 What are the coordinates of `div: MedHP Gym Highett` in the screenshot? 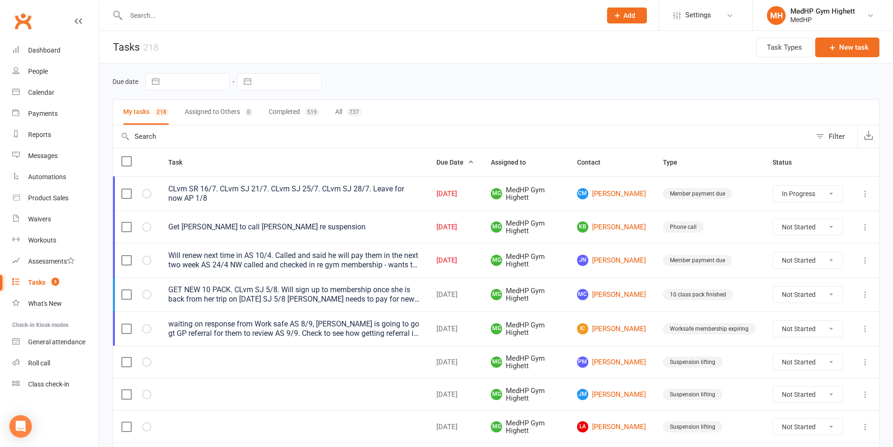 It's located at (822, 11).